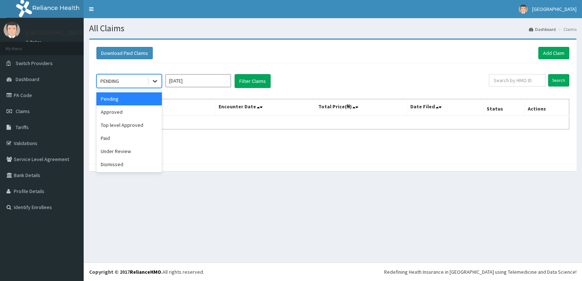 This screenshot has width=582, height=281. Describe the element at coordinates (22, 127) in the screenshot. I see `span: Tariffs` at that location.